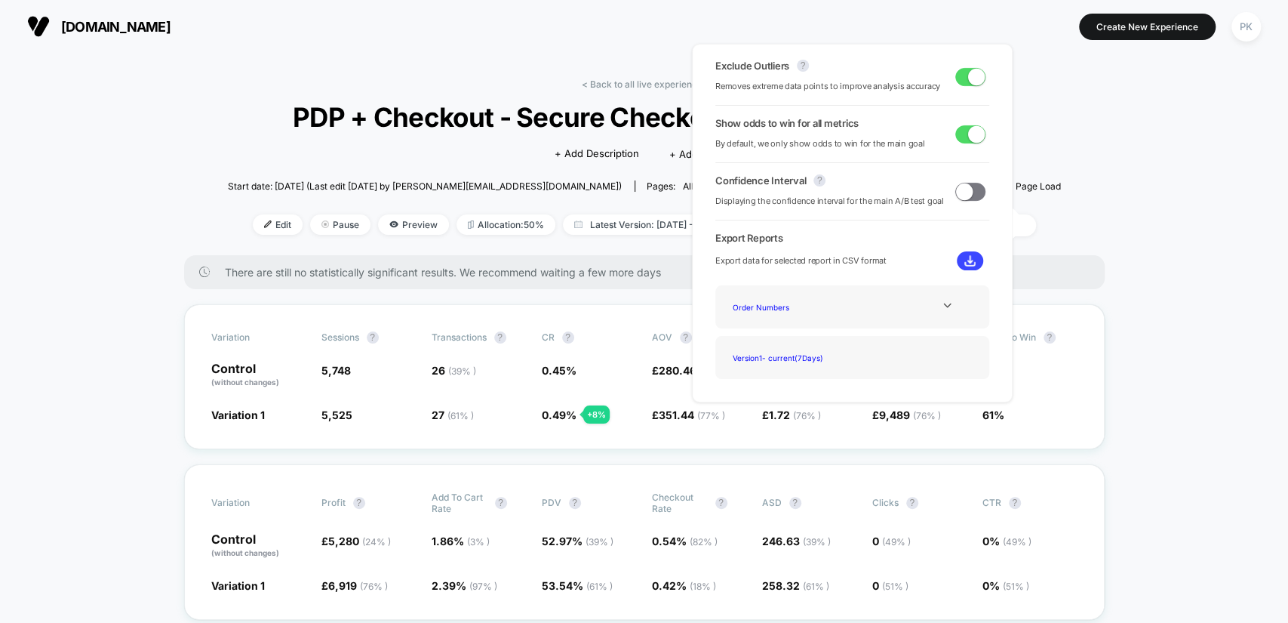 This screenshot has width=1288, height=623. I want to click on span: ( 24 % ), so click(377, 541).